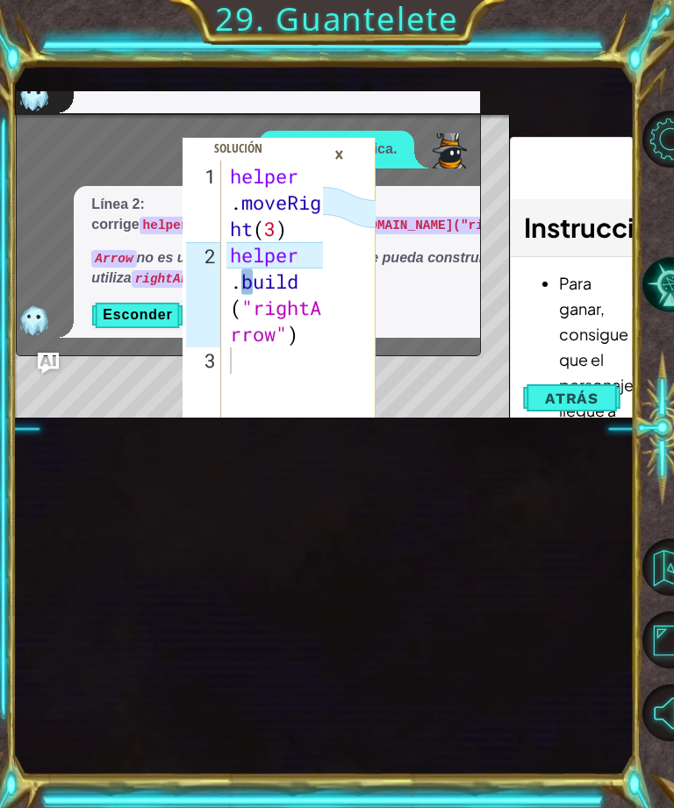  I want to click on code: helper.startBuild("Arrow"), so click(241, 226).